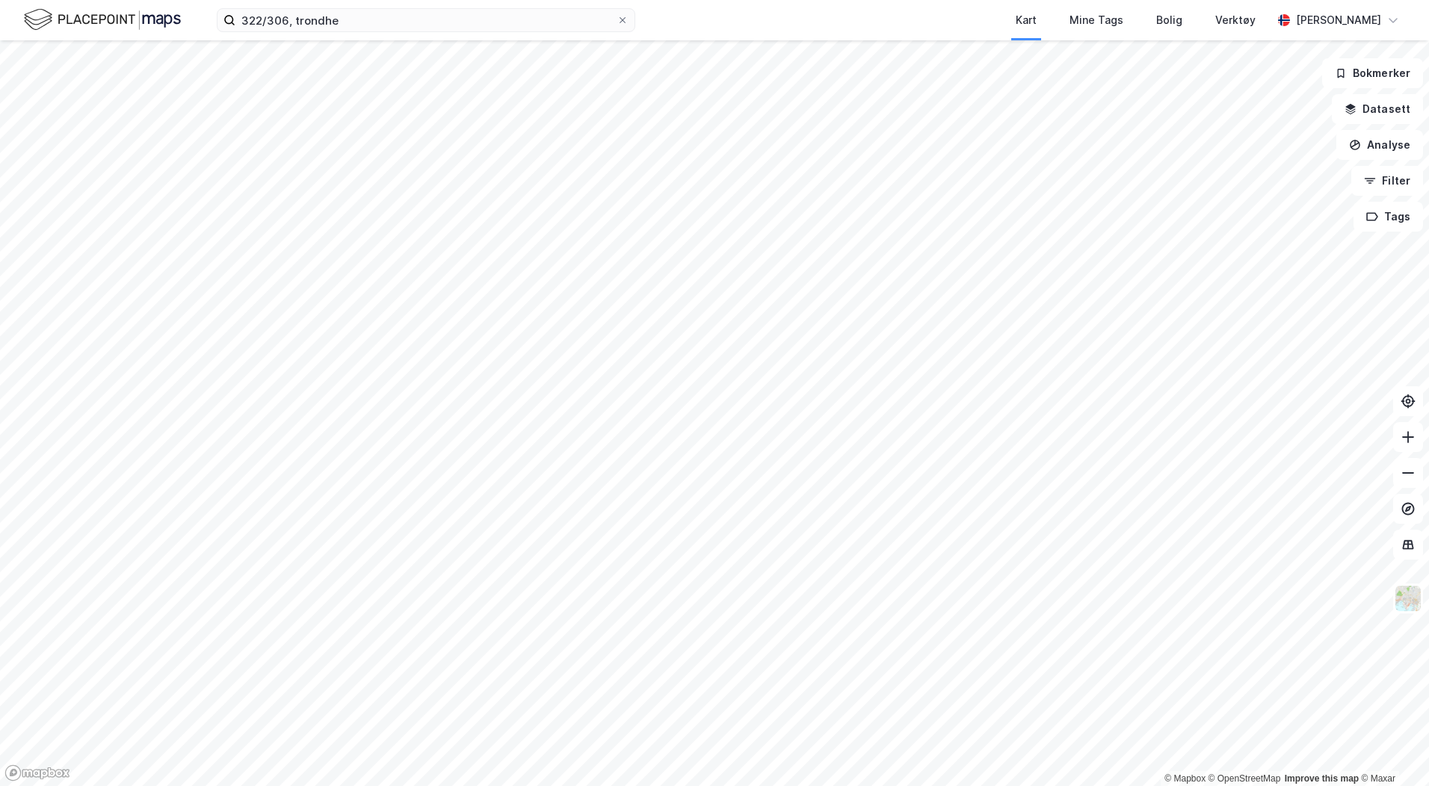 The width and height of the screenshot is (1429, 786). Describe the element at coordinates (1185, 779) in the screenshot. I see `a: Mapbox` at that location.